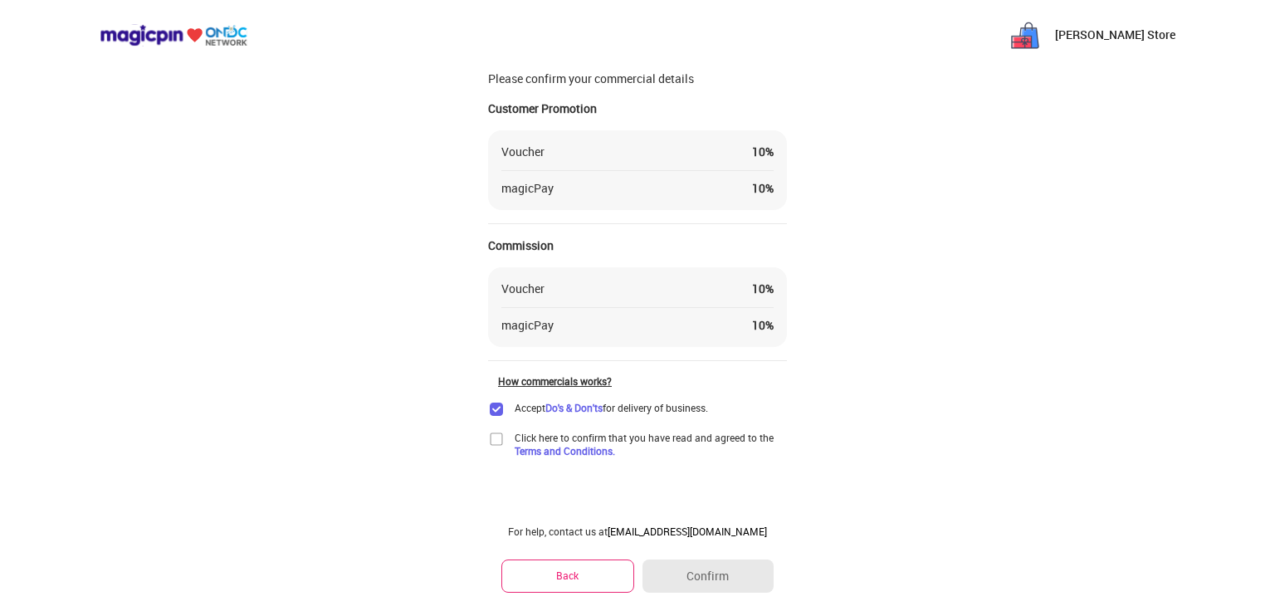  What do you see at coordinates (643, 381) in the screenshot?
I see `div: How commercials works?` at bounding box center [643, 381].